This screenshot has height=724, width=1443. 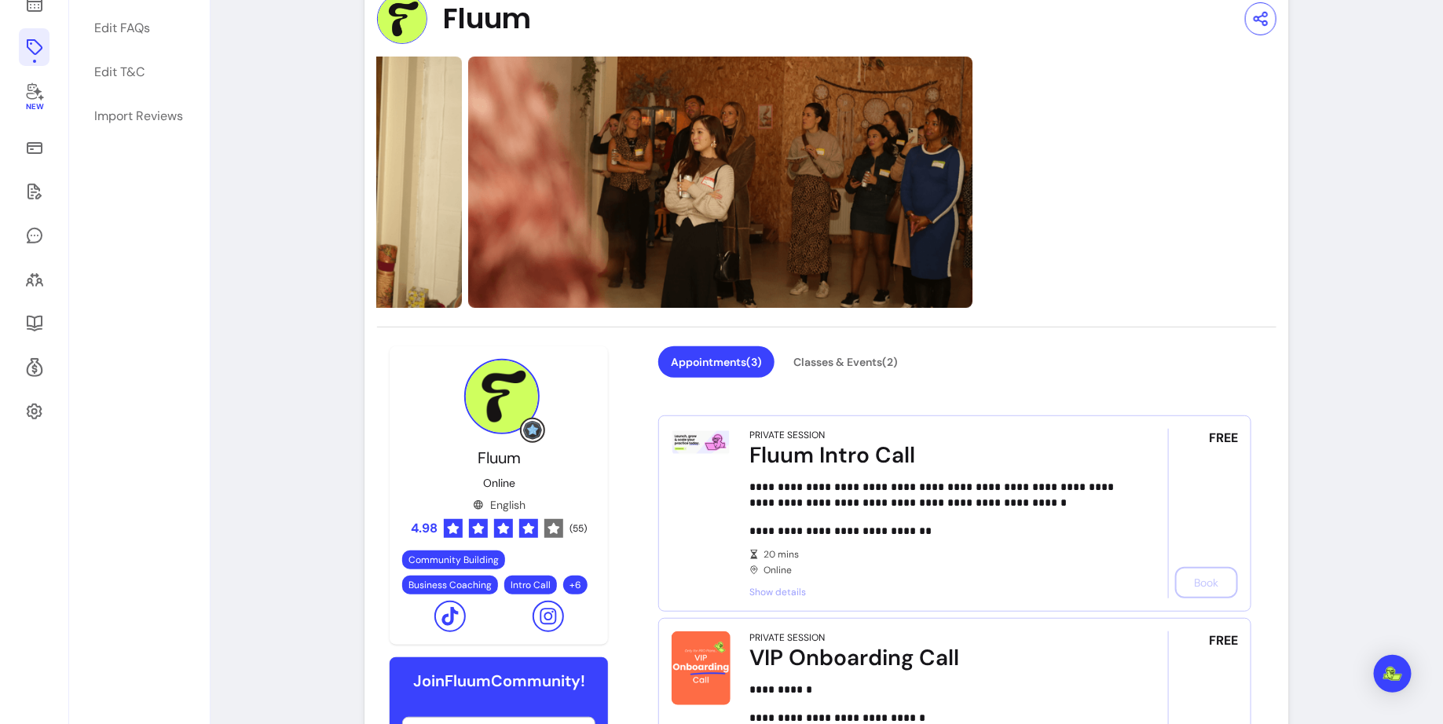 I want to click on img: VIP Onboarding Call, so click(x=701, y=669).